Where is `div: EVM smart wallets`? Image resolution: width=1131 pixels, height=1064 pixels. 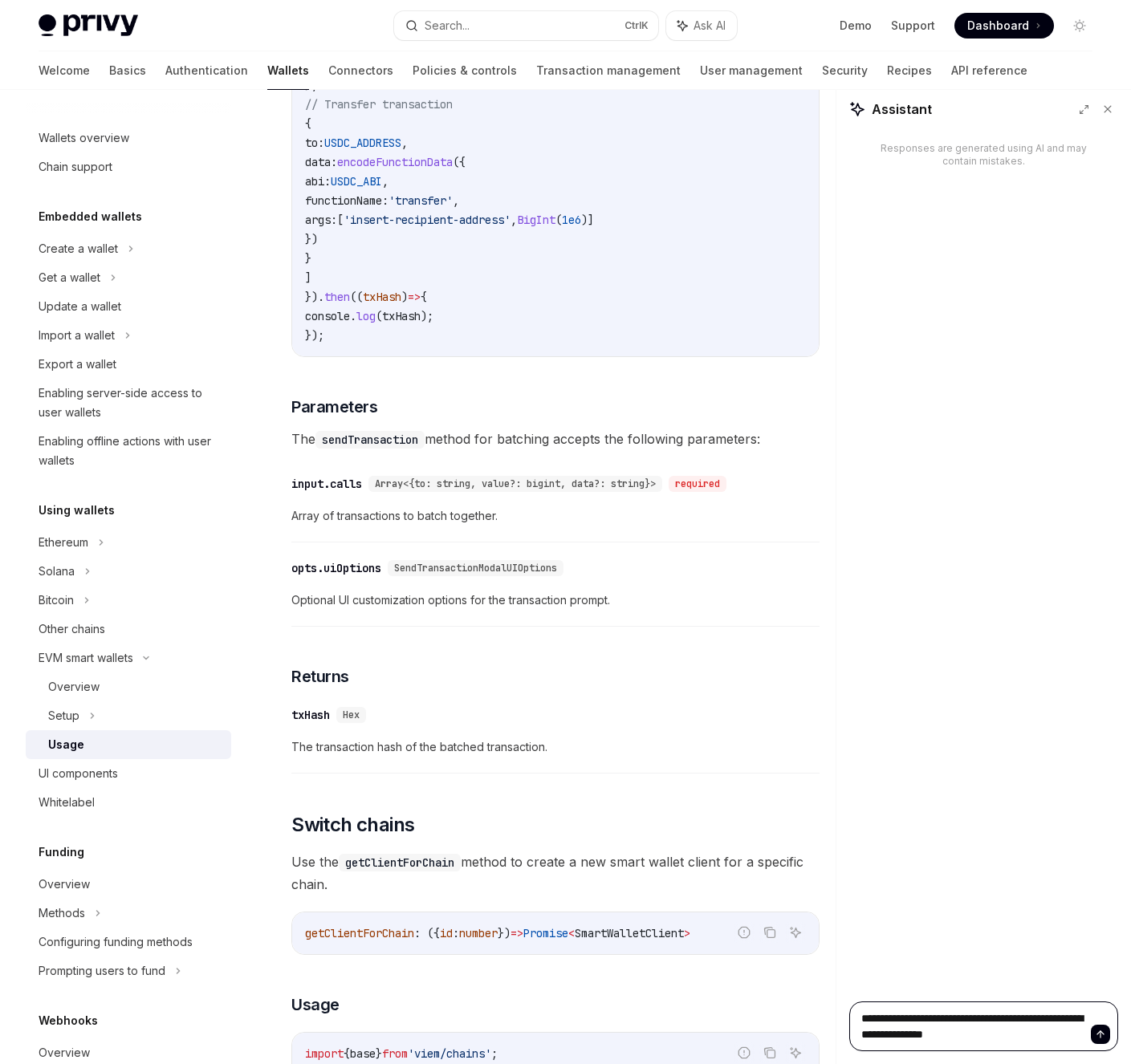
div: EVM smart wallets is located at coordinates (86, 658).